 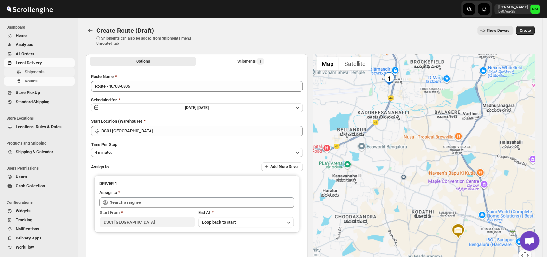 I want to click on input: Search location, so click(x=202, y=131).